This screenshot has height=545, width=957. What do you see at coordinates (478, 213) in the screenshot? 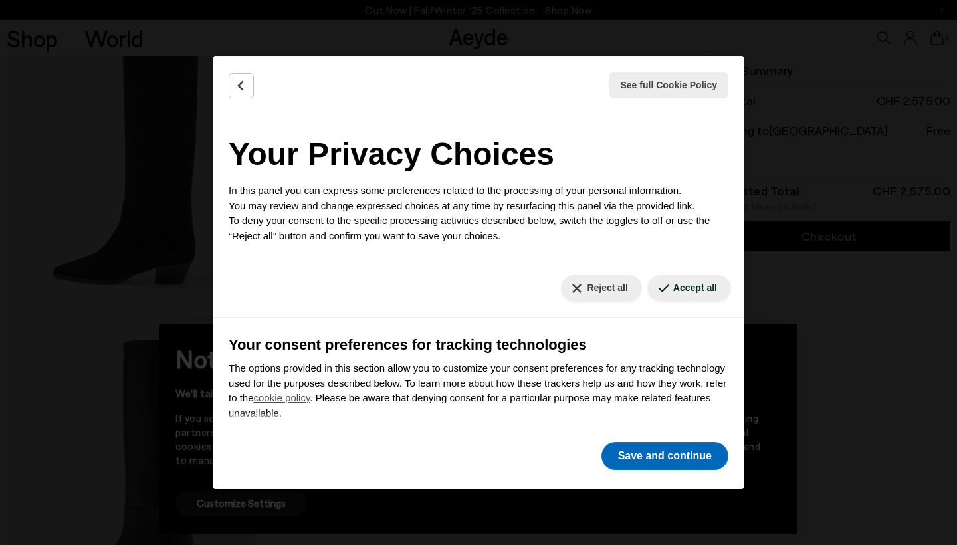
I see `p: In this panel you can express some preferences related to the processing of your personal informa...` at bounding box center [478, 213].